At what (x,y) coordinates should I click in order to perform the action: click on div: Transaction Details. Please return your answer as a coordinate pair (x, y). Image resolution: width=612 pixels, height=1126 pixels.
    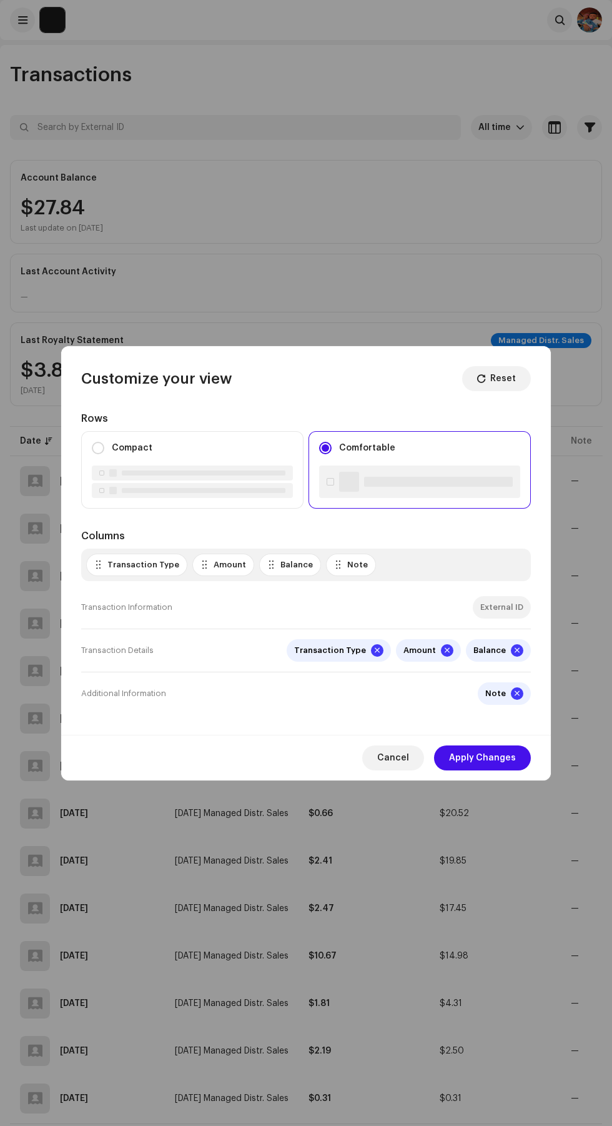
    Looking at the image, I should click on (117, 651).